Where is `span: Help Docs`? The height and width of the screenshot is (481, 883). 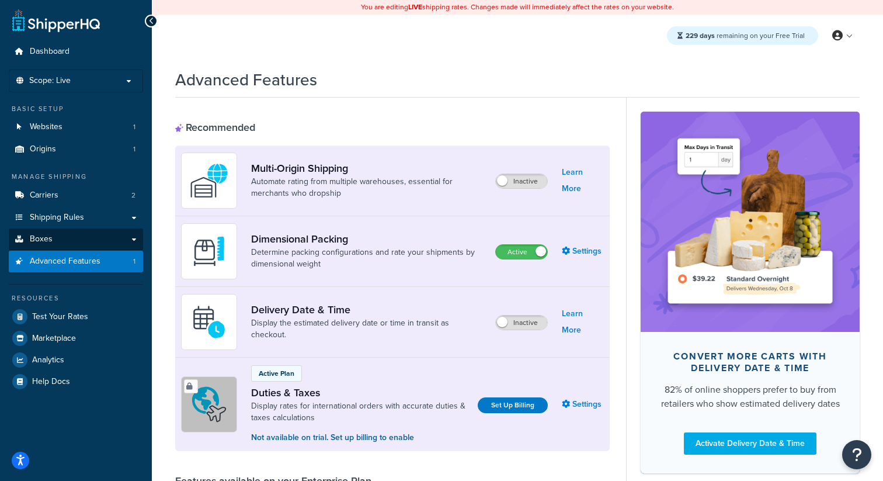 span: Help Docs is located at coordinates (51, 381).